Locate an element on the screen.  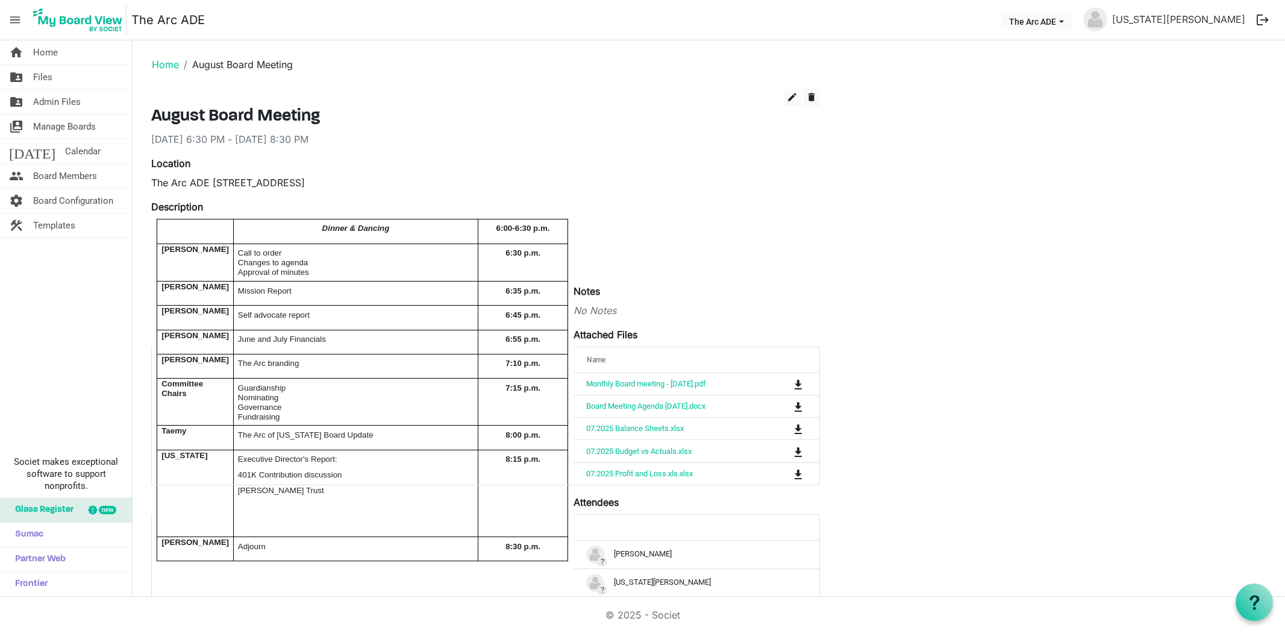
span: Board Configuration is located at coordinates (73, 201).